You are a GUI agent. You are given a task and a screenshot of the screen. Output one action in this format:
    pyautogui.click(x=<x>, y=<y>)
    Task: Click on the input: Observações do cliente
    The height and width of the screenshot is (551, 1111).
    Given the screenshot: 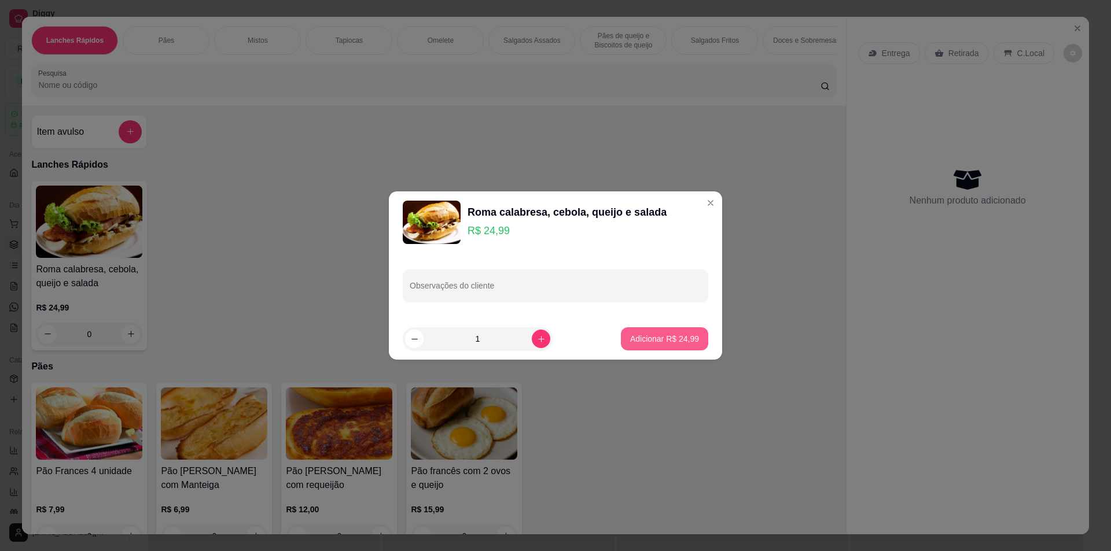 What is the action you would take?
    pyautogui.click(x=555, y=290)
    